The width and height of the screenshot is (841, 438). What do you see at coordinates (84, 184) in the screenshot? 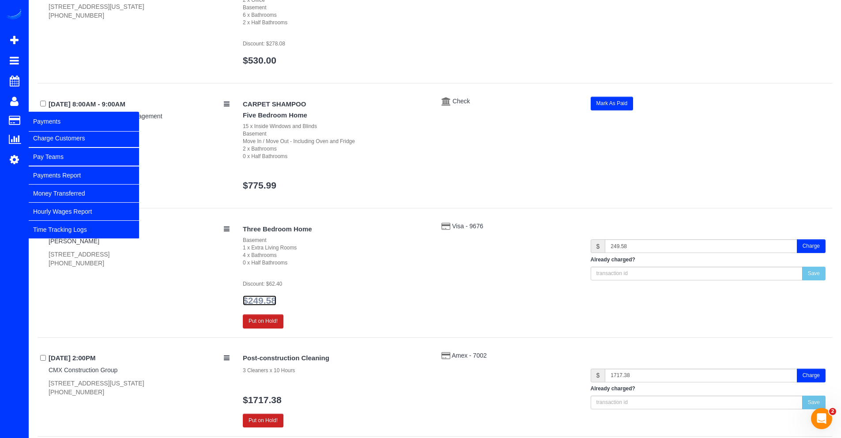
I see `ul: Payments` at bounding box center [84, 184].